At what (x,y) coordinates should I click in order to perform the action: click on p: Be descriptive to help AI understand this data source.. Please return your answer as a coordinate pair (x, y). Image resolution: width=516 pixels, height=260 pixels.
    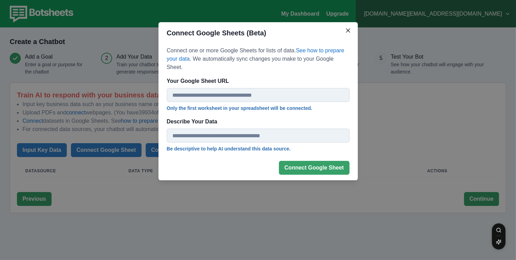
    Looking at the image, I should click on (258, 149).